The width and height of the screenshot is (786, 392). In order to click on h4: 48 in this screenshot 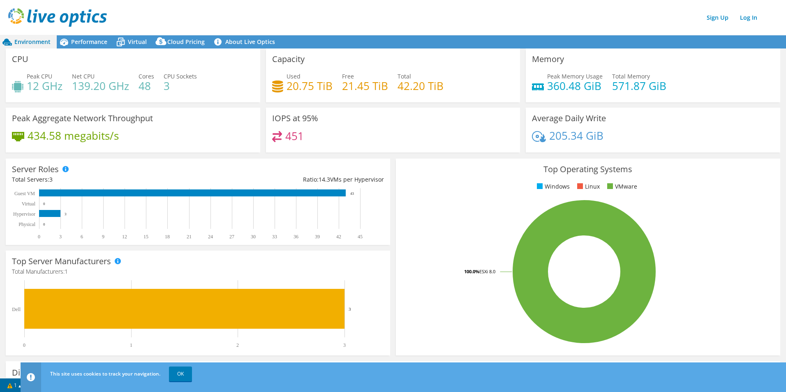, I will do `click(146, 86)`.